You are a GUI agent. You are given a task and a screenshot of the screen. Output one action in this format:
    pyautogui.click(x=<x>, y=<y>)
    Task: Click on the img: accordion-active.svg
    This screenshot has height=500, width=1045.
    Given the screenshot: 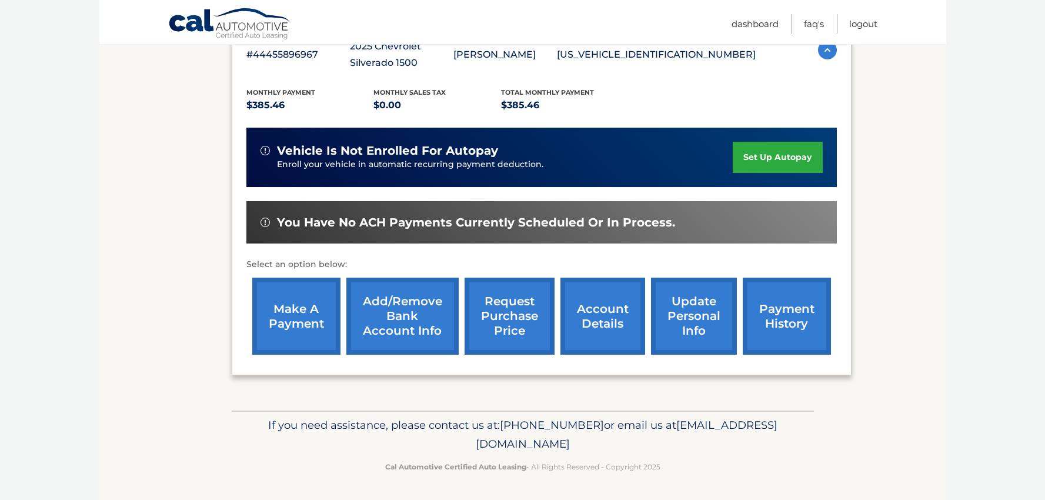 What is the action you would take?
    pyautogui.click(x=827, y=50)
    